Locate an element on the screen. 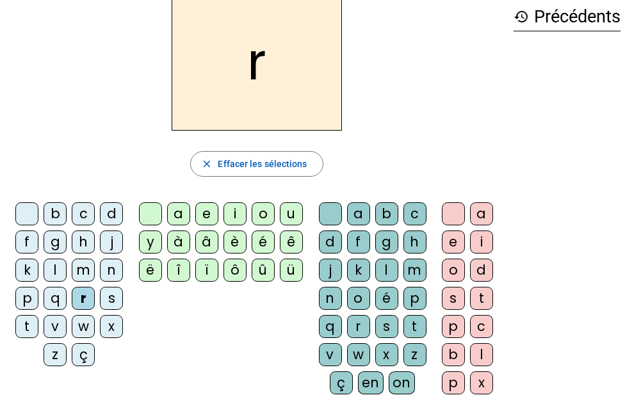 This screenshot has height=411, width=641. h3: Précédents is located at coordinates (567, 17).